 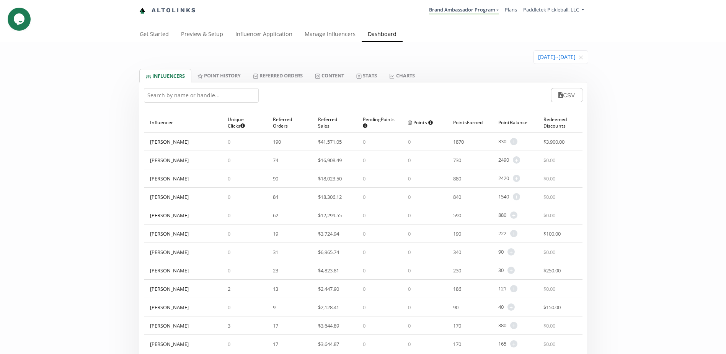 I want to click on a: CHARTS, so click(x=402, y=75).